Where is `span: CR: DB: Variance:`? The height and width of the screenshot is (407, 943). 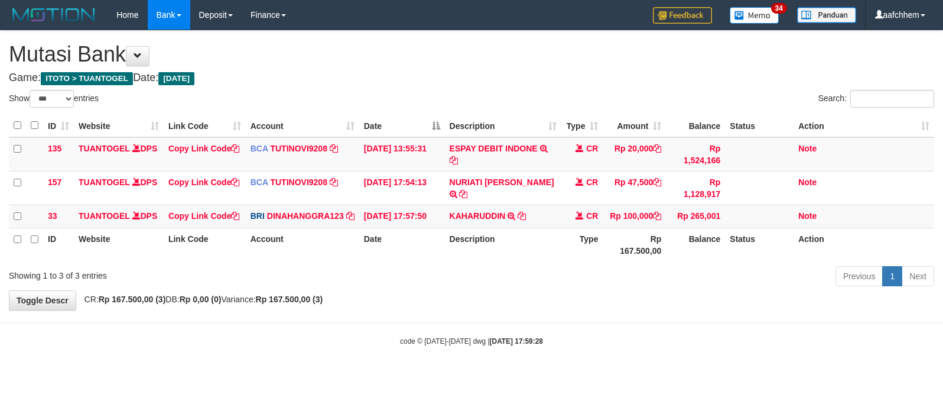
span: CR: DB: Variance: is located at coordinates (201, 299).